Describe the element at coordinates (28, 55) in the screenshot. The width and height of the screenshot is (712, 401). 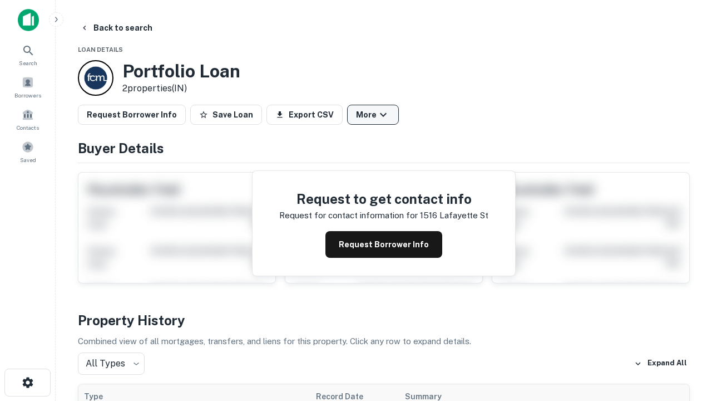
I see `div: Search` at that location.